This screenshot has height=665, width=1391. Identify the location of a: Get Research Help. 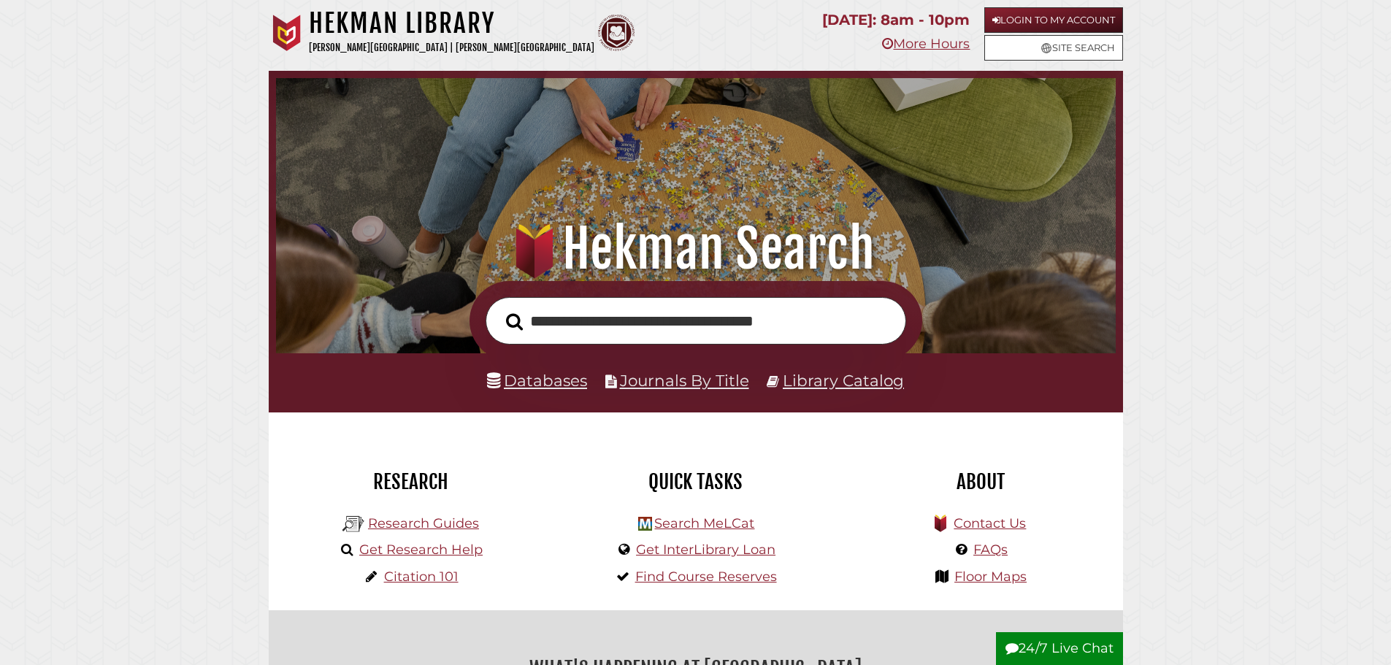
(421, 550).